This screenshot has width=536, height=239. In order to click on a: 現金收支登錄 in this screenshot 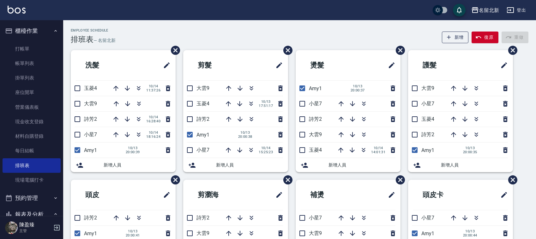, I will do `click(32, 122)`.